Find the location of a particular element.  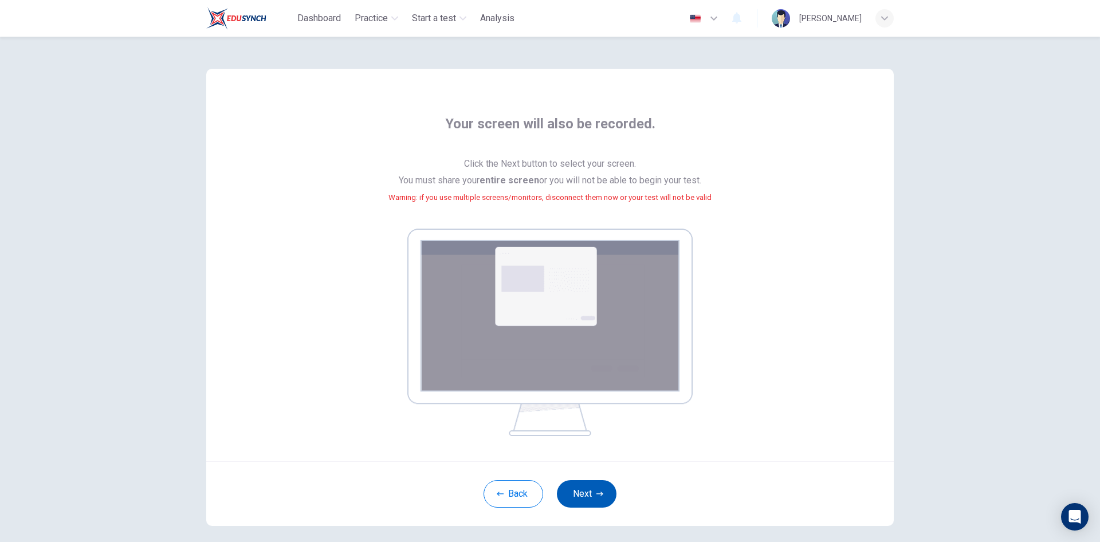

button: Practice is located at coordinates (376, 18).